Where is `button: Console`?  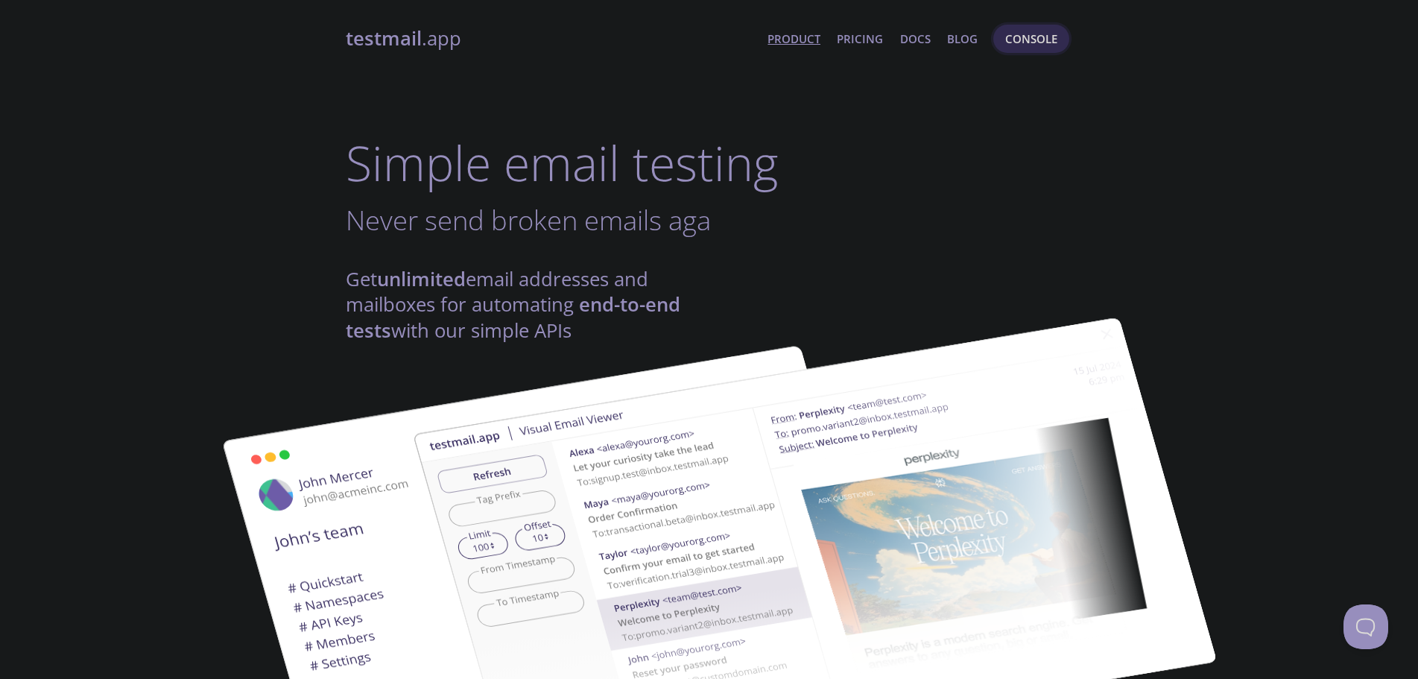
button: Console is located at coordinates (1031, 39).